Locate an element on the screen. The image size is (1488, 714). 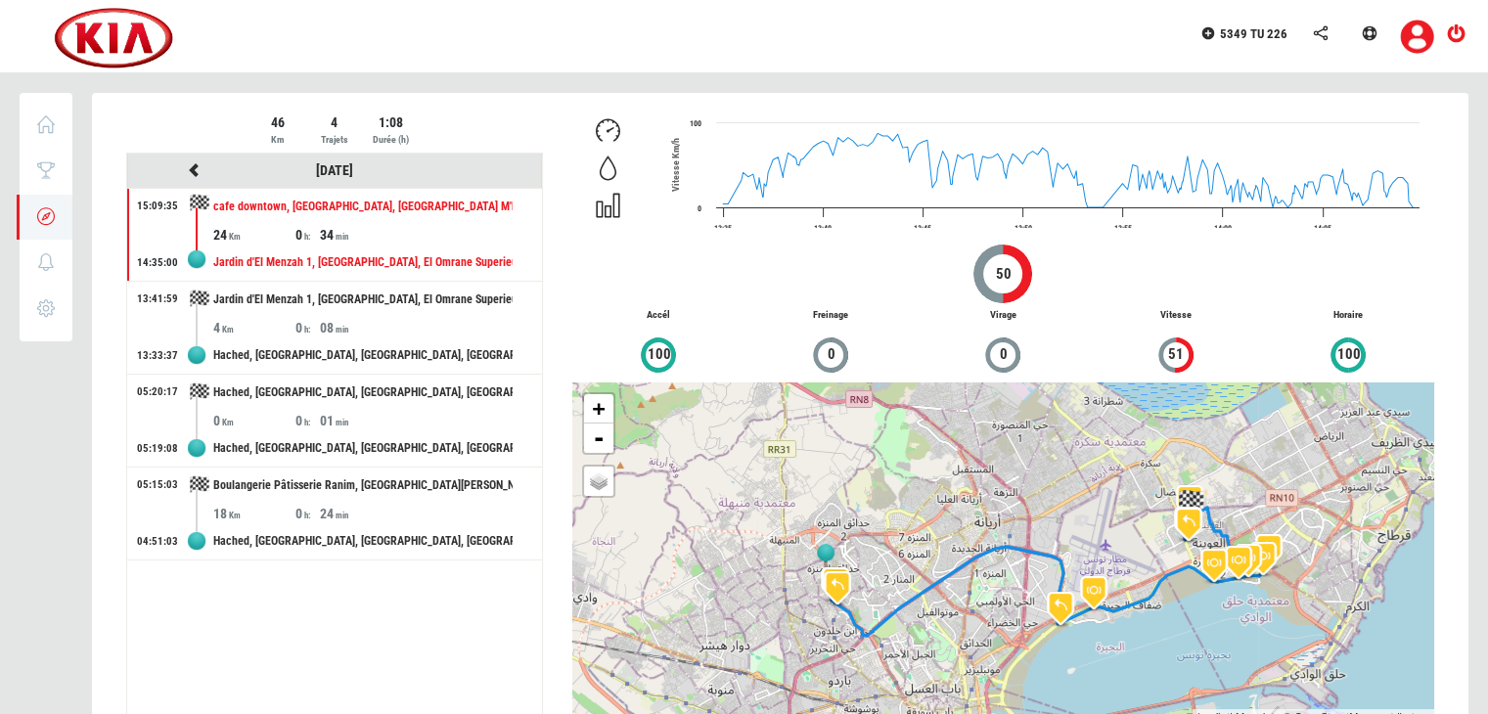
div: Trajets is located at coordinates (334, 140).